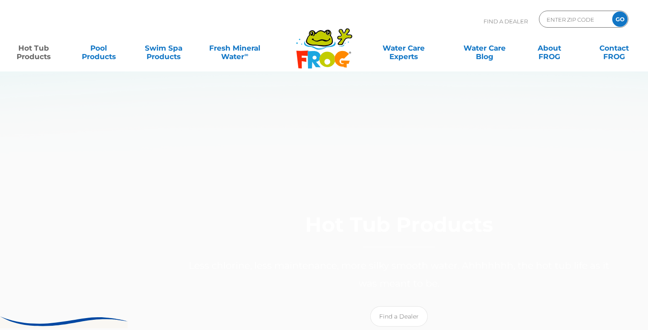  Describe the element at coordinates (505, 21) in the screenshot. I see `p: Find A Dealer` at that location.